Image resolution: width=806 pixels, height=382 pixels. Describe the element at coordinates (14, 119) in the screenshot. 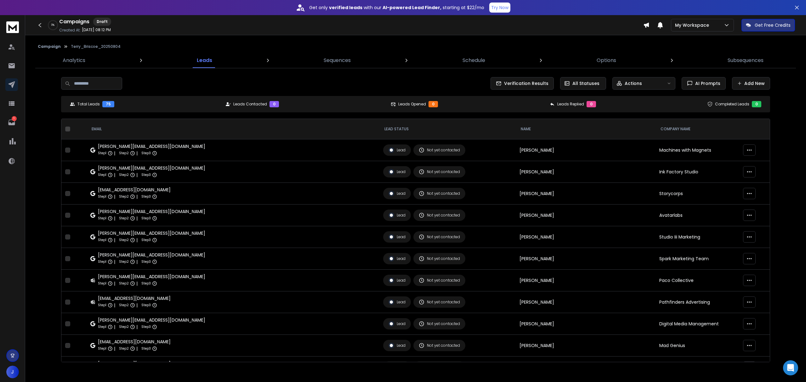

I see `p: 1` at that location.